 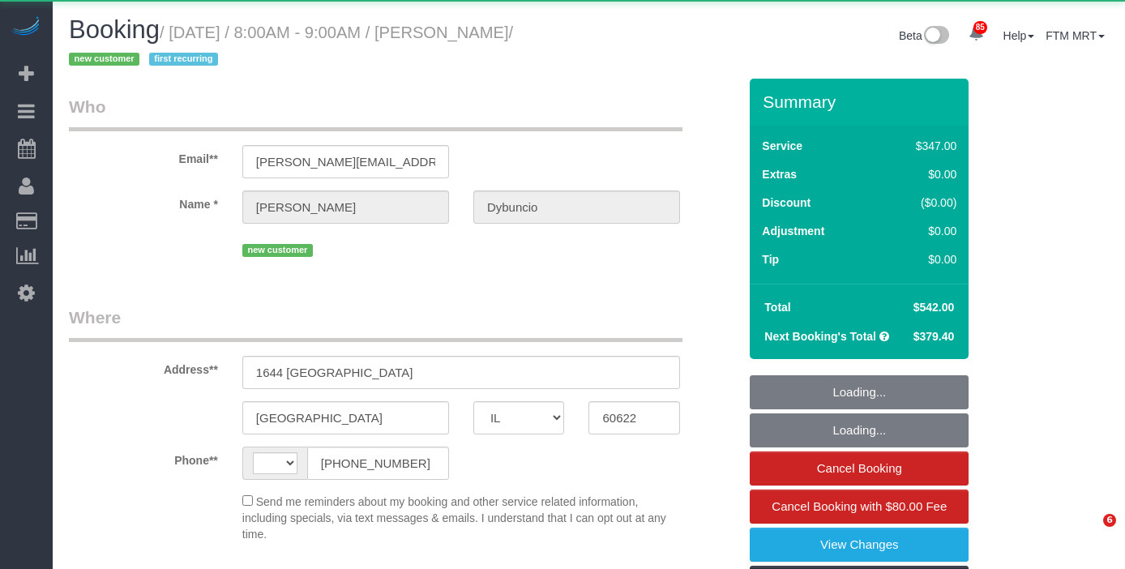 What do you see at coordinates (859, 468) in the screenshot?
I see `a: Cancel Booking` at bounding box center [859, 468].